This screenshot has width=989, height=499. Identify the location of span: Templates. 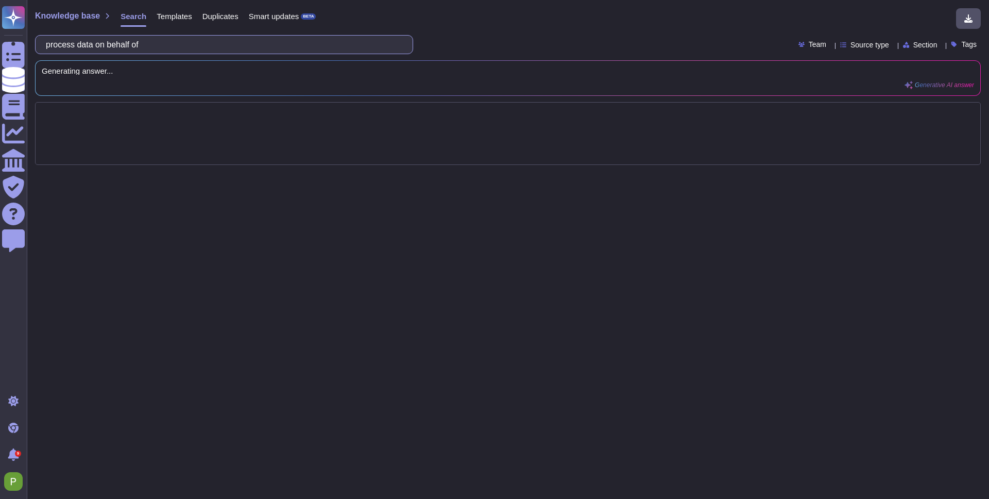
(174, 16).